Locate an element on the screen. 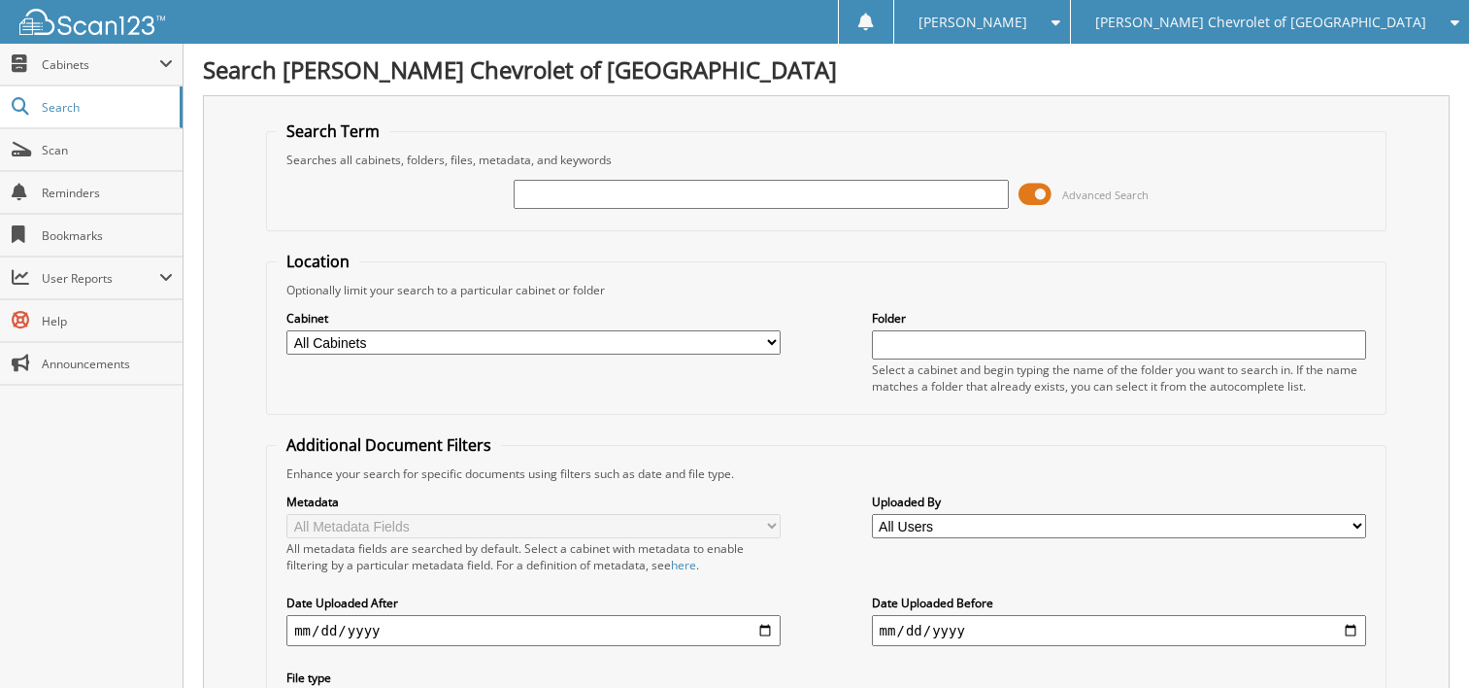  label: Date Uploaded After is located at coordinates (533, 602).